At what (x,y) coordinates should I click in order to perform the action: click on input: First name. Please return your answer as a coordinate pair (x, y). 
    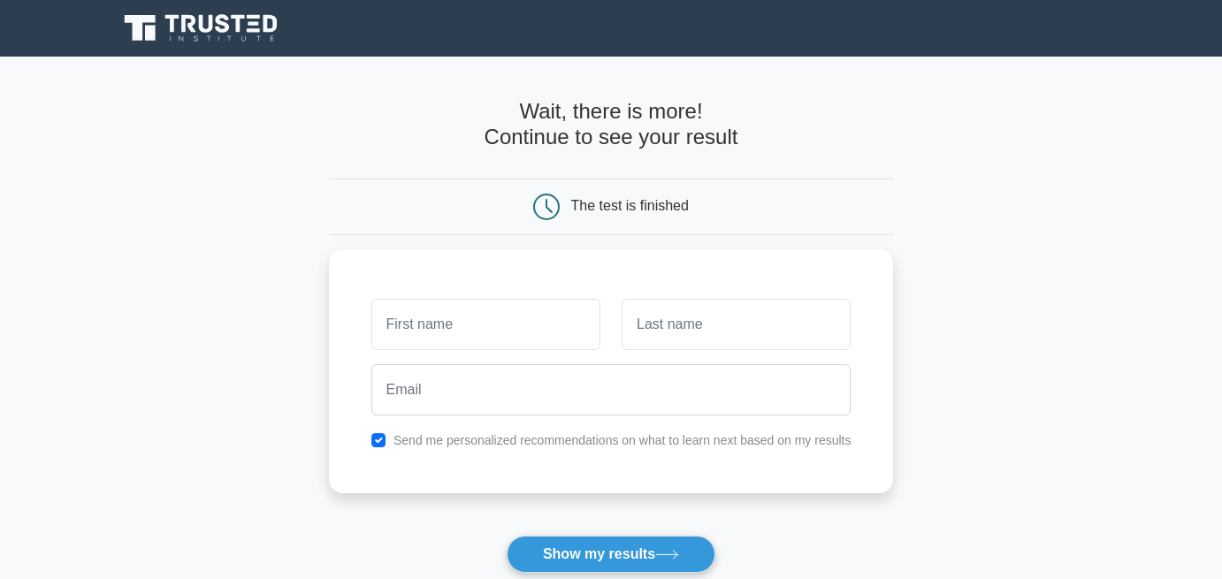
    Looking at the image, I should click on (485, 324).